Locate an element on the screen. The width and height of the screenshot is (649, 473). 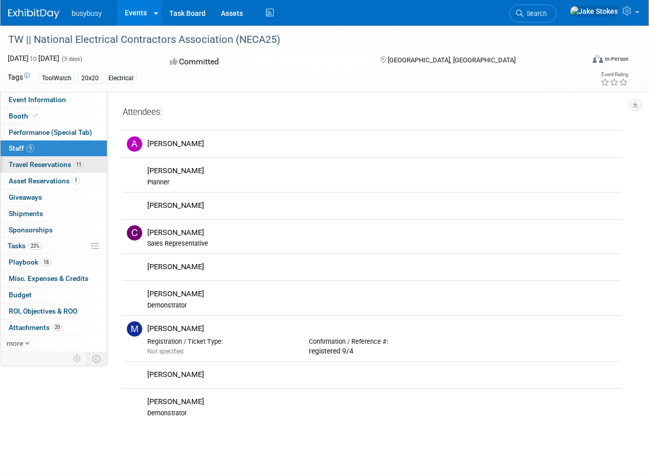
div: TW || National Electrical Contractors Association (NECA25) is located at coordinates (290, 40).